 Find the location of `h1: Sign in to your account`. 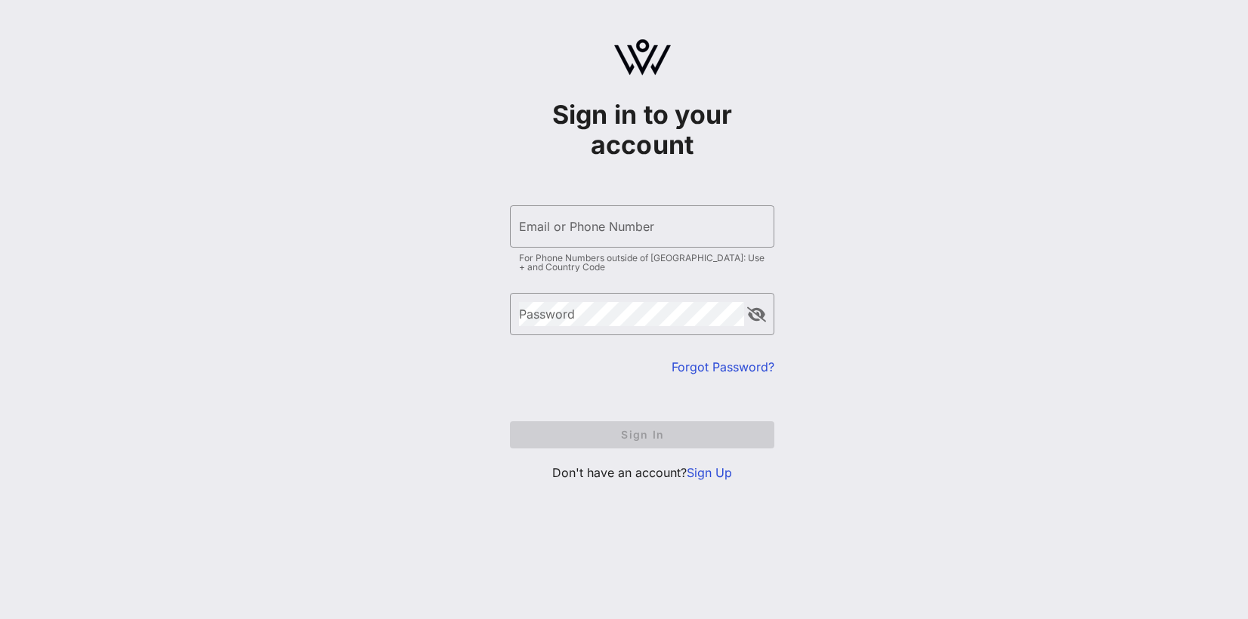

h1: Sign in to your account is located at coordinates (642, 130).